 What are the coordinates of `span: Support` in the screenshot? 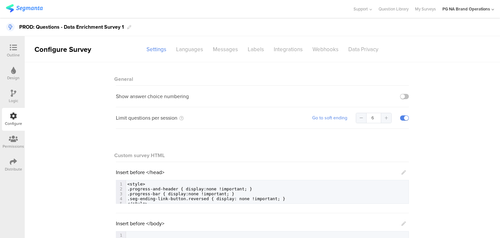 It's located at (361, 9).